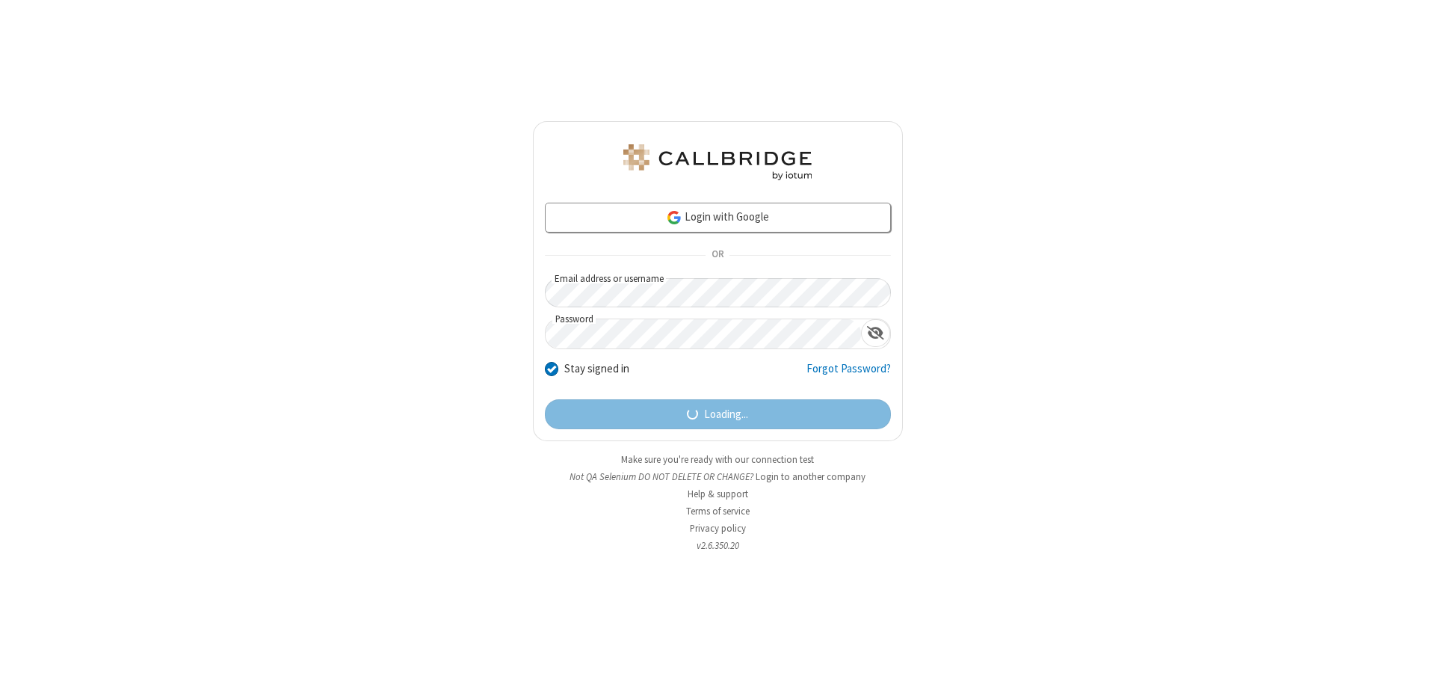 This screenshot has width=1435, height=685. I want to click on button: Login to another company, so click(810, 476).